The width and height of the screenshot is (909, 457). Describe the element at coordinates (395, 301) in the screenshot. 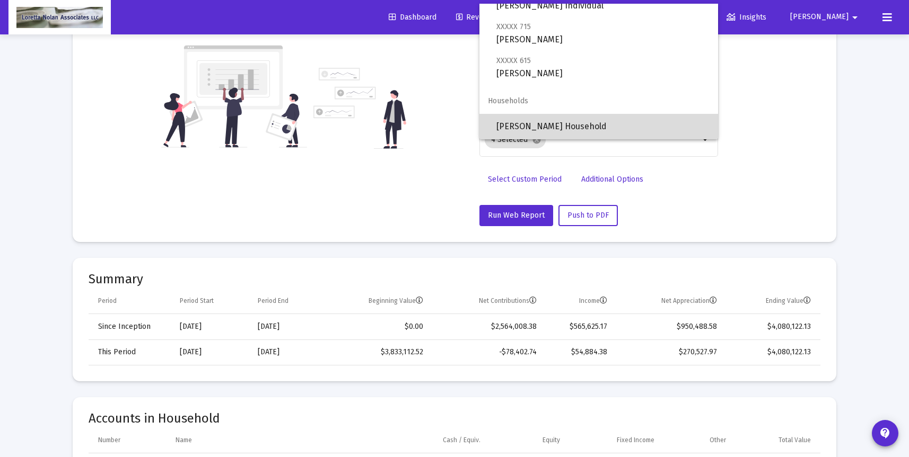

I see `div: Beginning Value` at that location.